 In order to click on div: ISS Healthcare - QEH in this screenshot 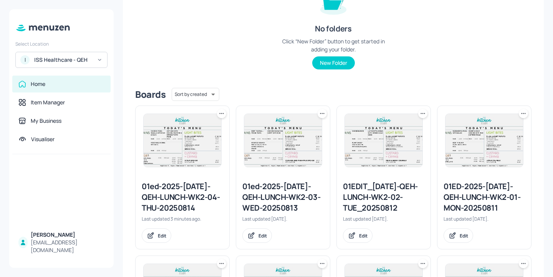, I will do `click(63, 60)`.